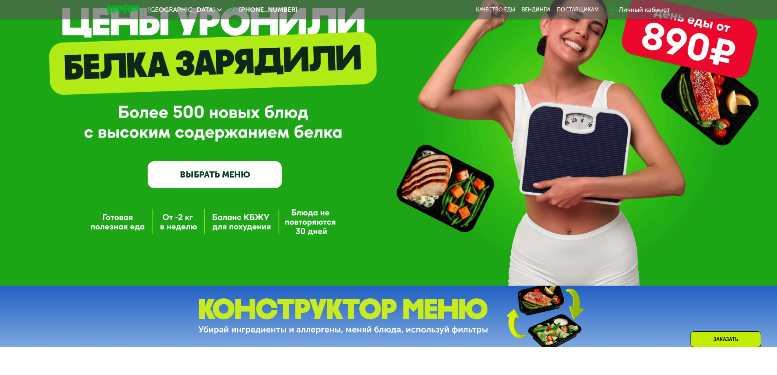 The width and height of the screenshot is (777, 375). What do you see at coordinates (536, 10) in the screenshot?
I see `a: Вендинги` at bounding box center [536, 10].